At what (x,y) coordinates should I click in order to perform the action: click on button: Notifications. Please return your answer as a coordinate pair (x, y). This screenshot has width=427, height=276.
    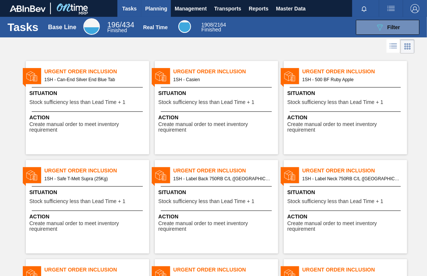
    Looking at the image, I should click on (364, 9).